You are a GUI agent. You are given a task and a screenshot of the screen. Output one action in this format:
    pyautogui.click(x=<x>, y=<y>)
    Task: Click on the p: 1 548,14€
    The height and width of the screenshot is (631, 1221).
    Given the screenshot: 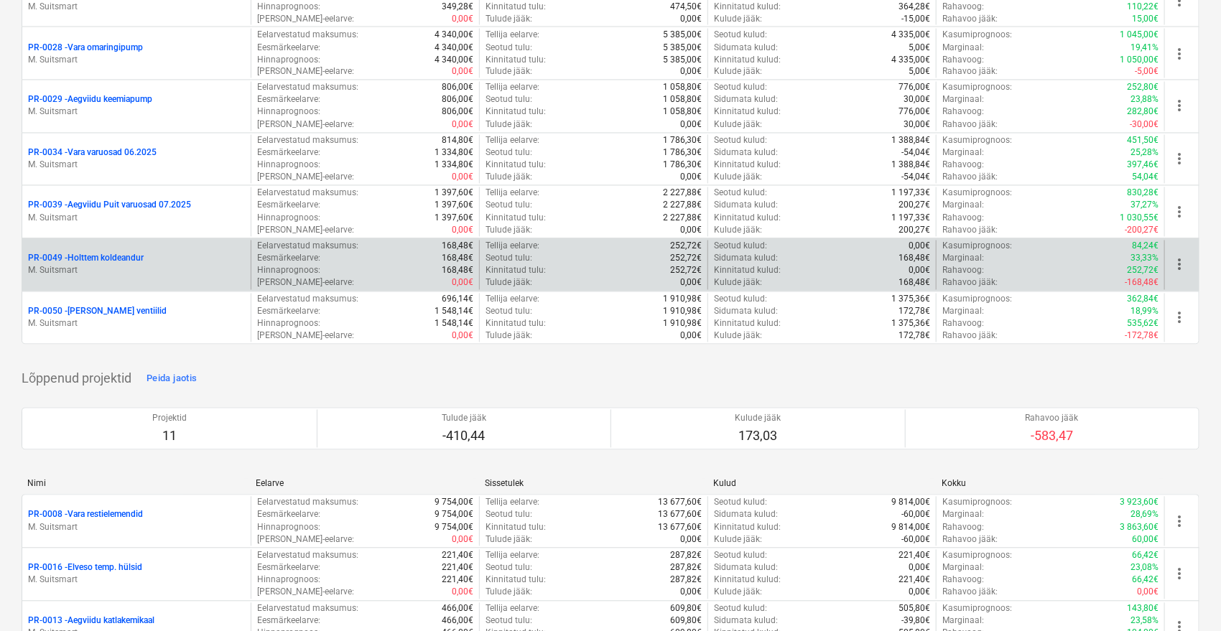 What is the action you would take?
    pyautogui.click(x=454, y=324)
    